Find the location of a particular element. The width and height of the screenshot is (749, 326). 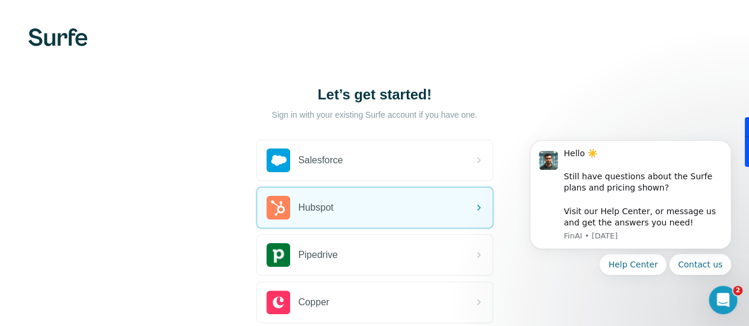

img: Surfe's logo is located at coordinates (58, 37).